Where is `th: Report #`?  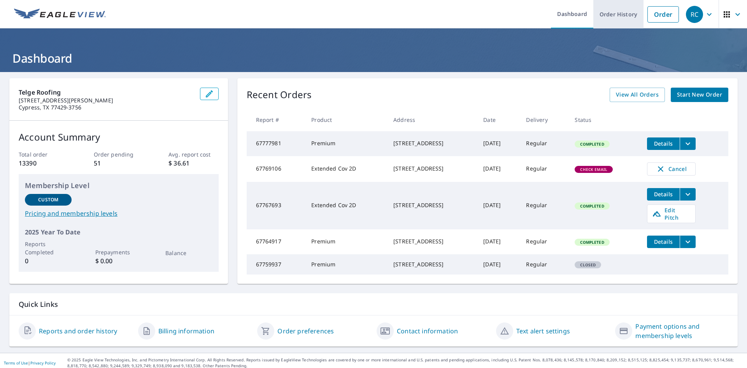 th: Report # is located at coordinates (276, 119).